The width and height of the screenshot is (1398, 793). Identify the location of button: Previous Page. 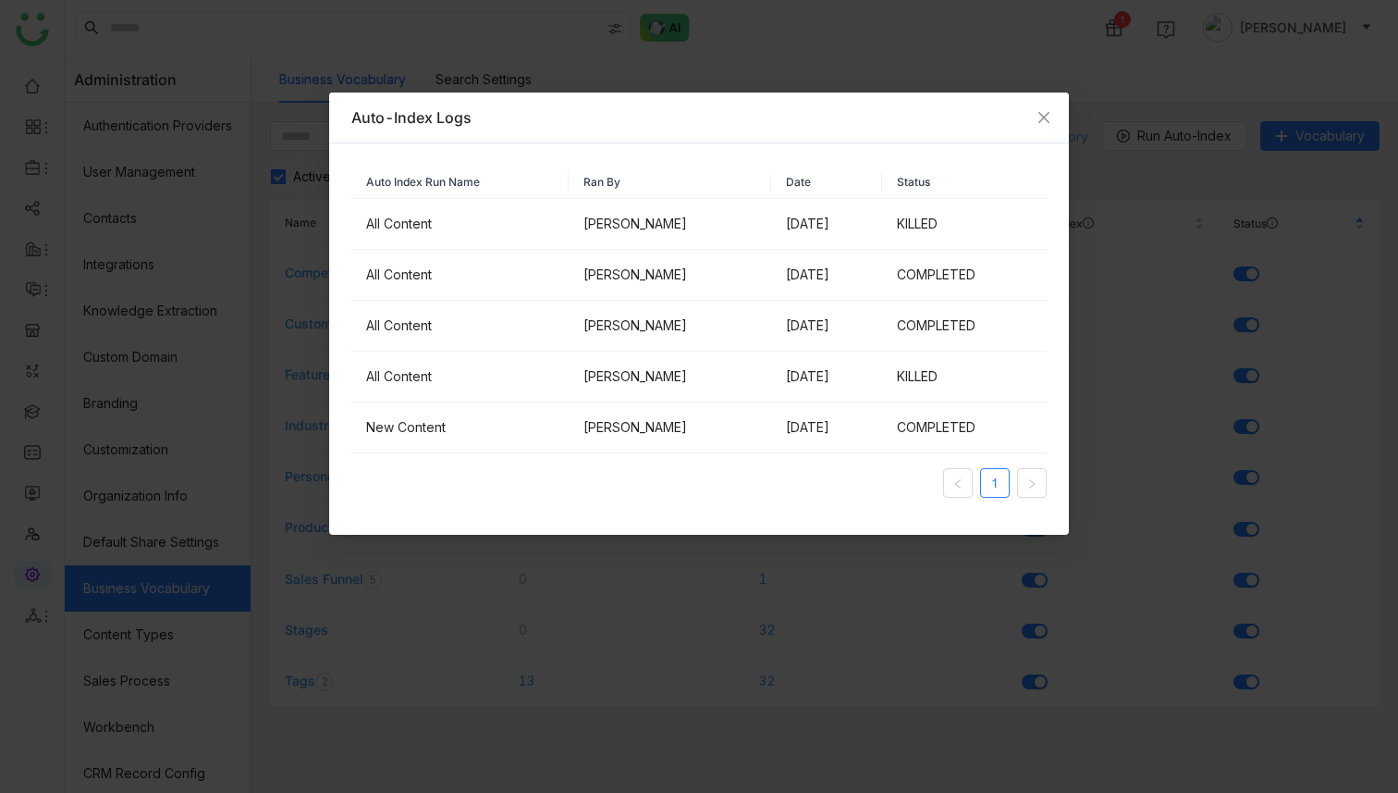
(958, 483).